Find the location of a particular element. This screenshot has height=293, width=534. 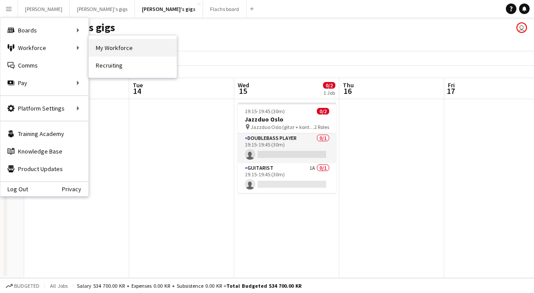

app-card-role: Doublebass Player0/119:15-19:45 (30m) is located at coordinates (287, 149).